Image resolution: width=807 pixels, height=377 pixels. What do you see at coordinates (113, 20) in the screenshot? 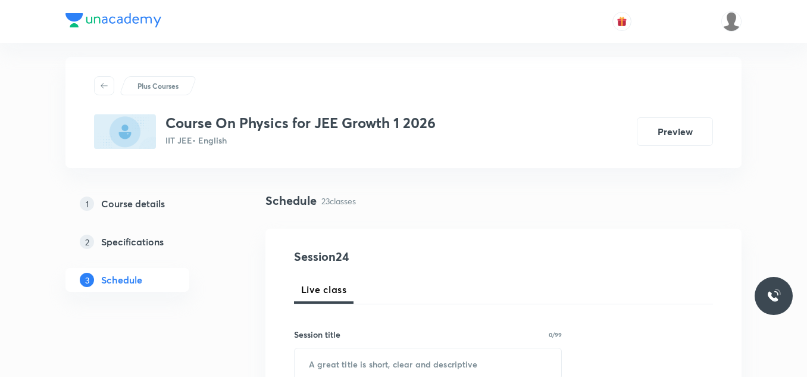
I see `img: Company Logo` at bounding box center [113, 20].